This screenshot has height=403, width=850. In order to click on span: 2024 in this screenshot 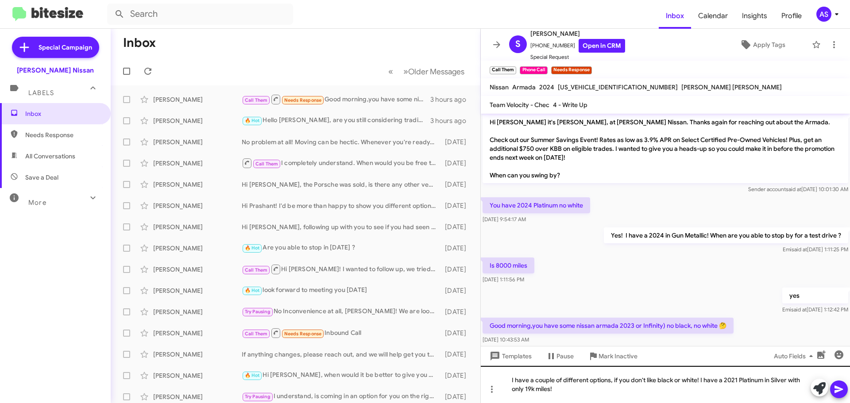, I will do `click(547, 87)`.